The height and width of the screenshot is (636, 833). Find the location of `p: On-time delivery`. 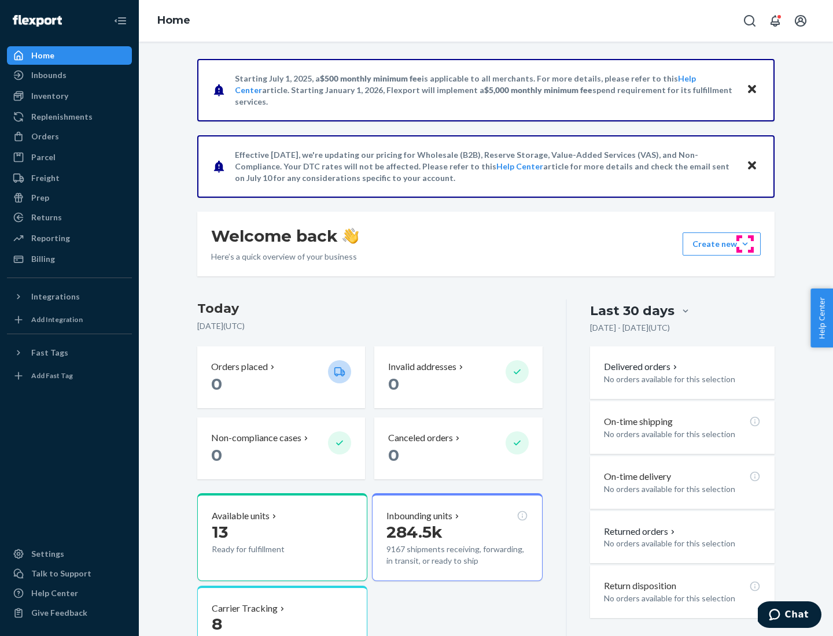

p: On-time delivery is located at coordinates (638, 477).